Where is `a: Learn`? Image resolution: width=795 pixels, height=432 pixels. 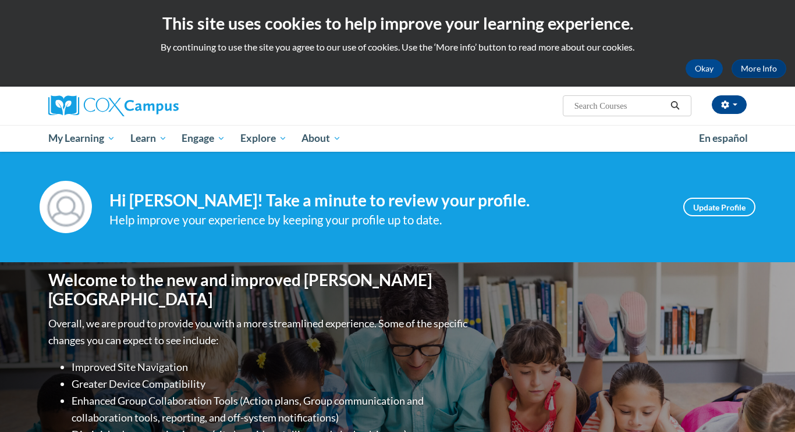 a: Learn is located at coordinates (148, 138).